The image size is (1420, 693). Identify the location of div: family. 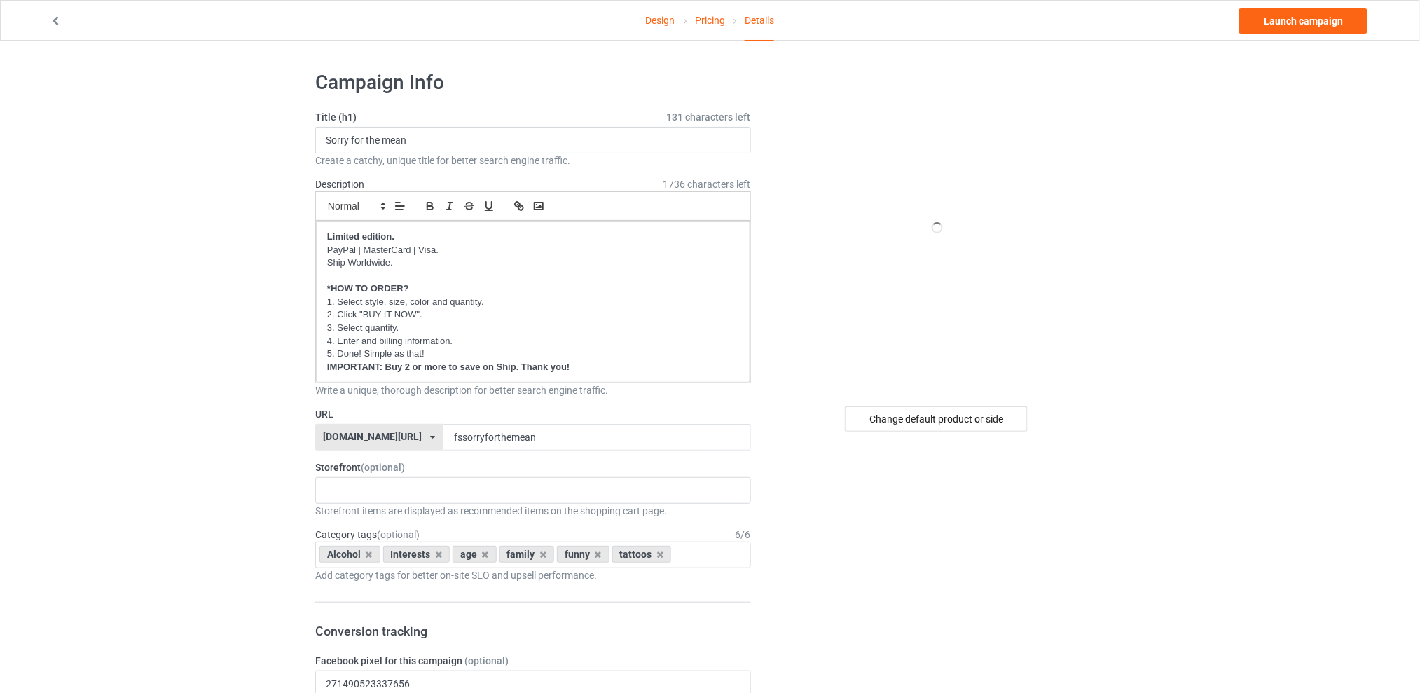
(527, 554).